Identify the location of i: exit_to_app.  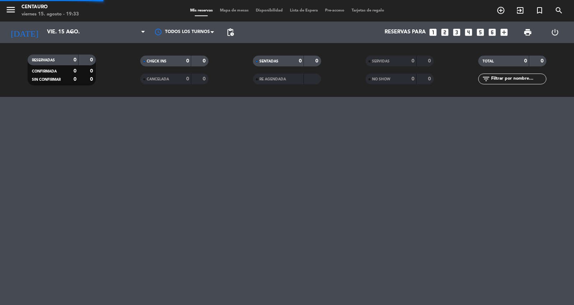
(520, 10).